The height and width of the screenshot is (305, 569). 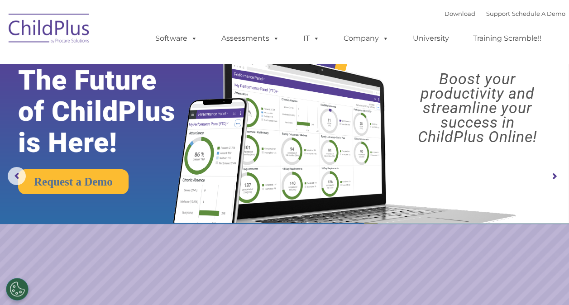 What do you see at coordinates (176, 38) in the screenshot?
I see `a: Software` at bounding box center [176, 38].